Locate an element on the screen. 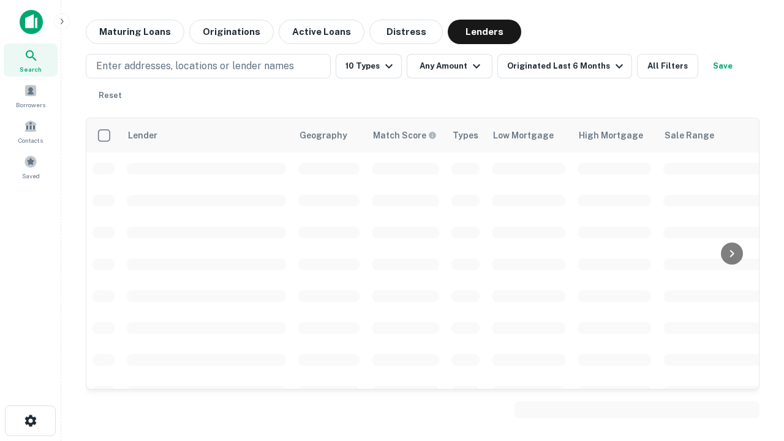  th: Sale Range is located at coordinates (712, 135).